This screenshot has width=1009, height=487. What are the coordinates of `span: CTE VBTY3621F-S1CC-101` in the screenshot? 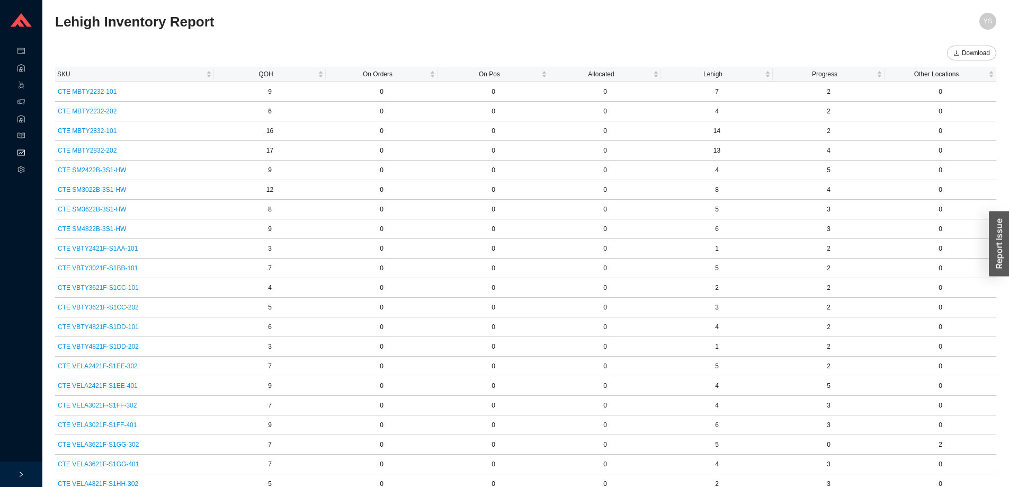 It's located at (98, 288).